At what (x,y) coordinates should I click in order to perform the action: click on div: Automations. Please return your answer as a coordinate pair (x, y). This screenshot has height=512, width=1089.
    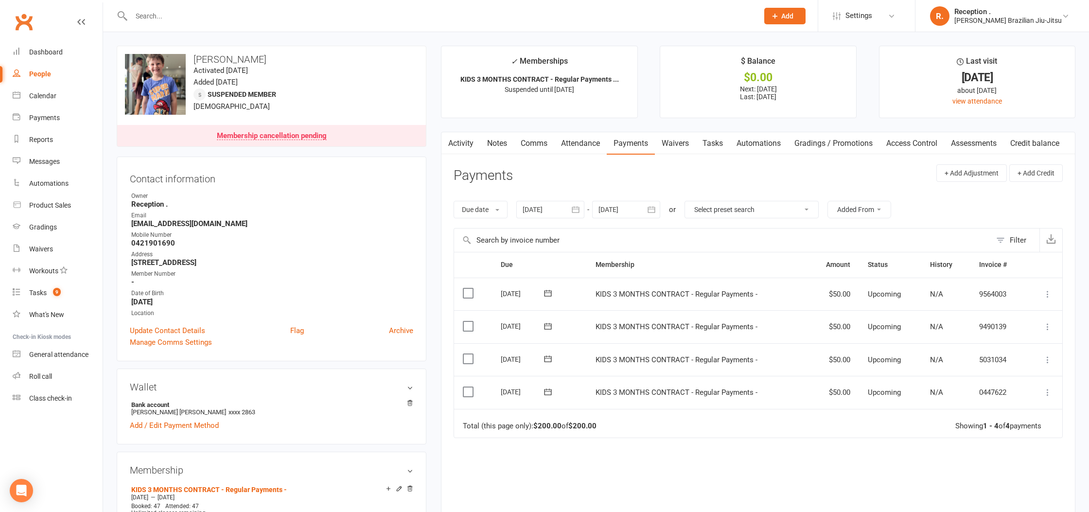
    Looking at the image, I should click on (49, 183).